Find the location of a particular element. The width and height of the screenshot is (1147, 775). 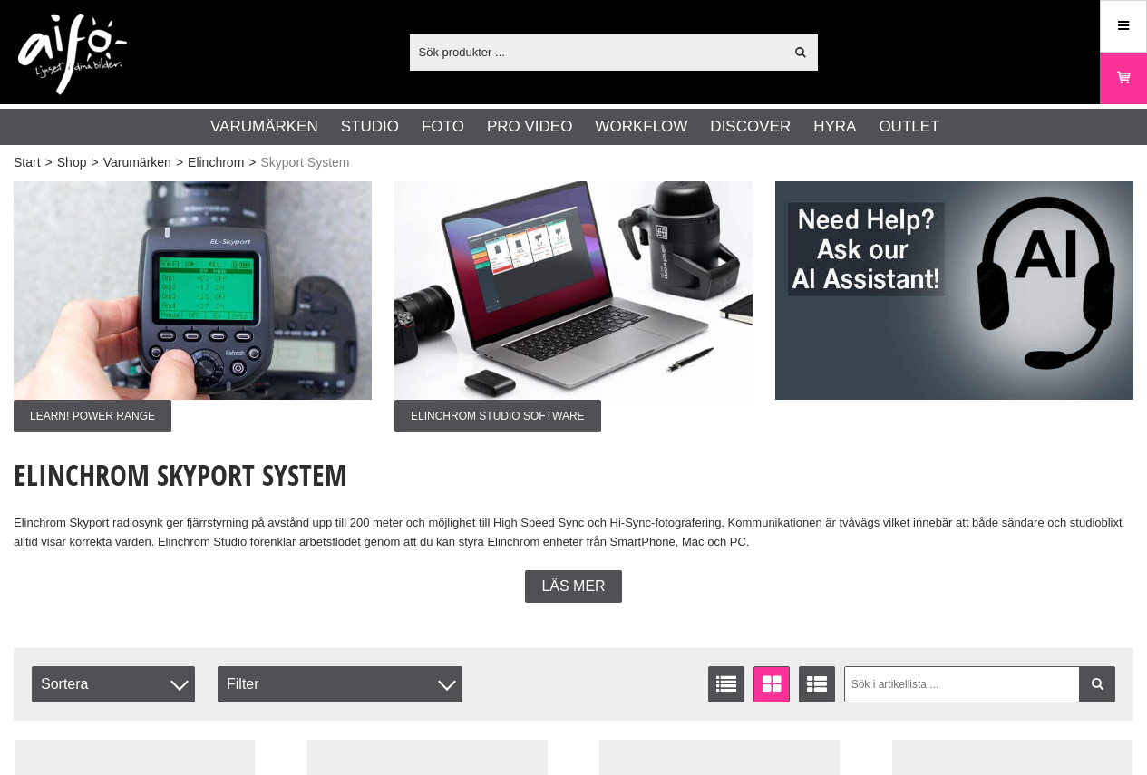

img: Annons:001 ban-elin-Skyport-005.jpg is located at coordinates (192, 290).